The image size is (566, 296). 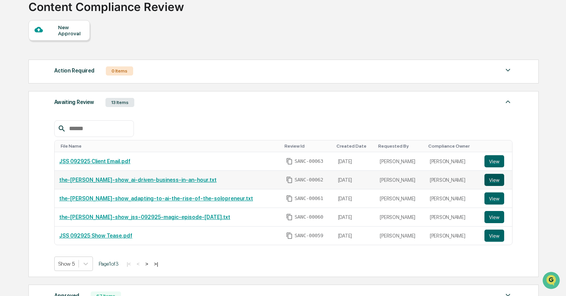 I want to click on span: SANC-00063, so click(x=309, y=161).